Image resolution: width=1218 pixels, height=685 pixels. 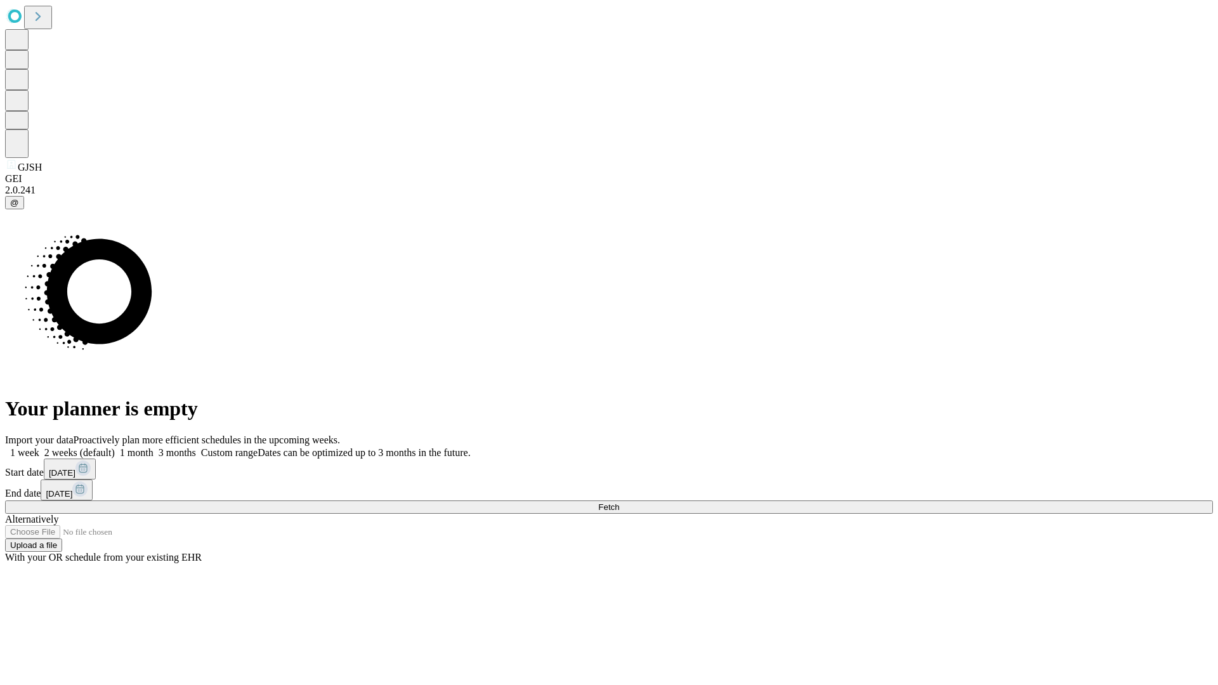 What do you see at coordinates (609, 469) in the screenshot?
I see `div: Start date` at bounding box center [609, 469].